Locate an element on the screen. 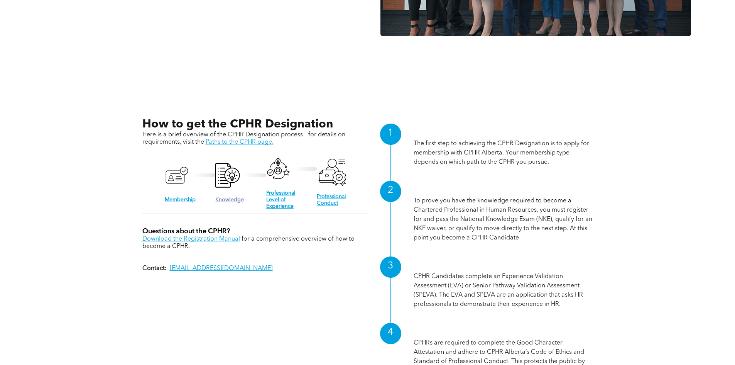  div: 2 is located at coordinates (390, 191).